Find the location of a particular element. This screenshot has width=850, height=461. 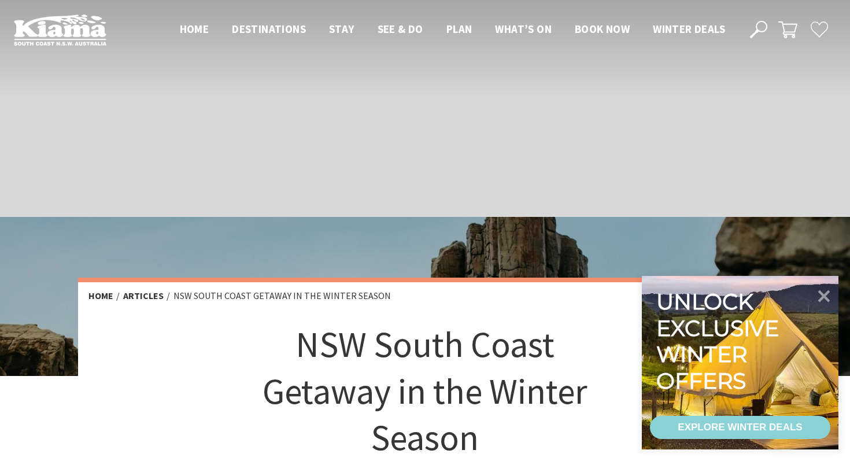

span: Destinations is located at coordinates (269, 29).